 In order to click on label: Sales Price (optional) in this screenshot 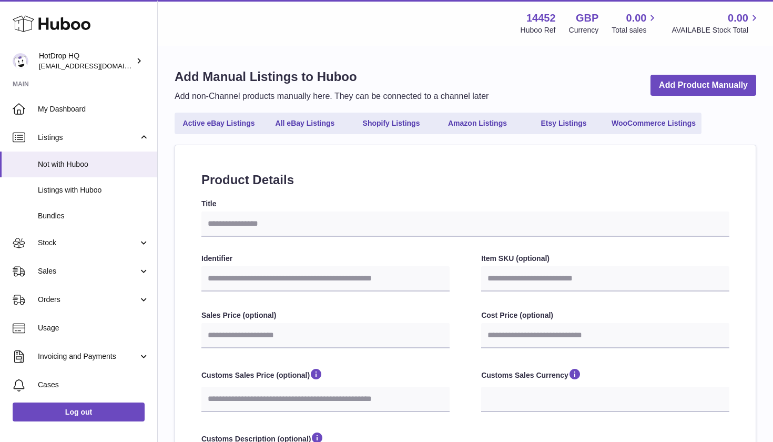, I will do `click(326, 315)`.